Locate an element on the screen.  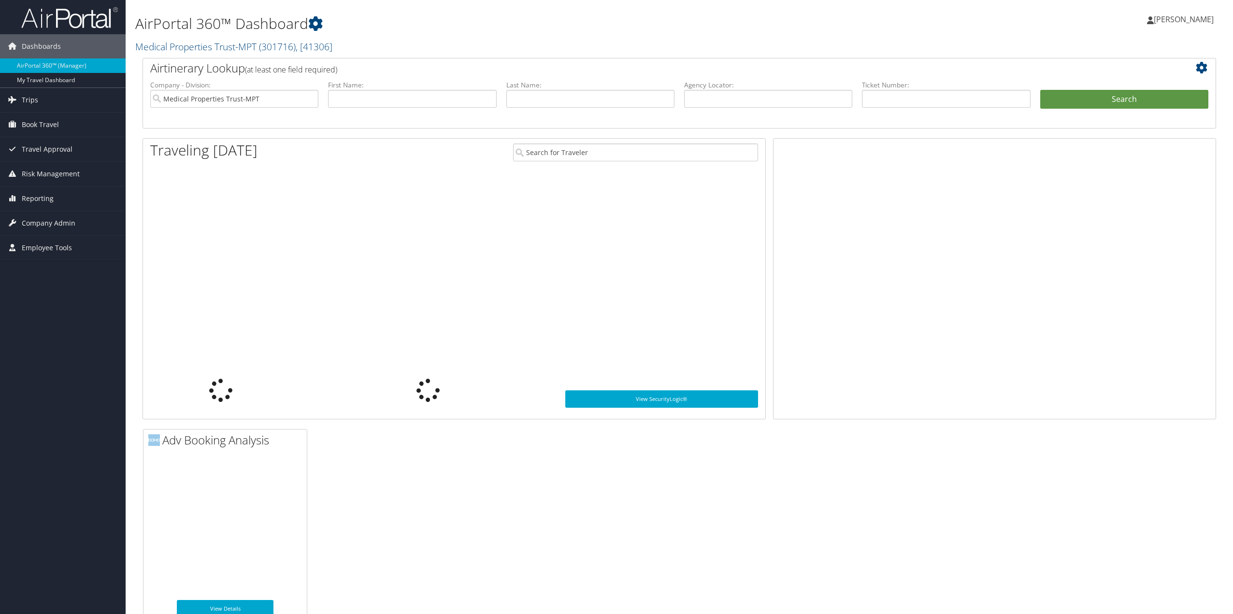
label: Company - Division: is located at coordinates (234, 85).